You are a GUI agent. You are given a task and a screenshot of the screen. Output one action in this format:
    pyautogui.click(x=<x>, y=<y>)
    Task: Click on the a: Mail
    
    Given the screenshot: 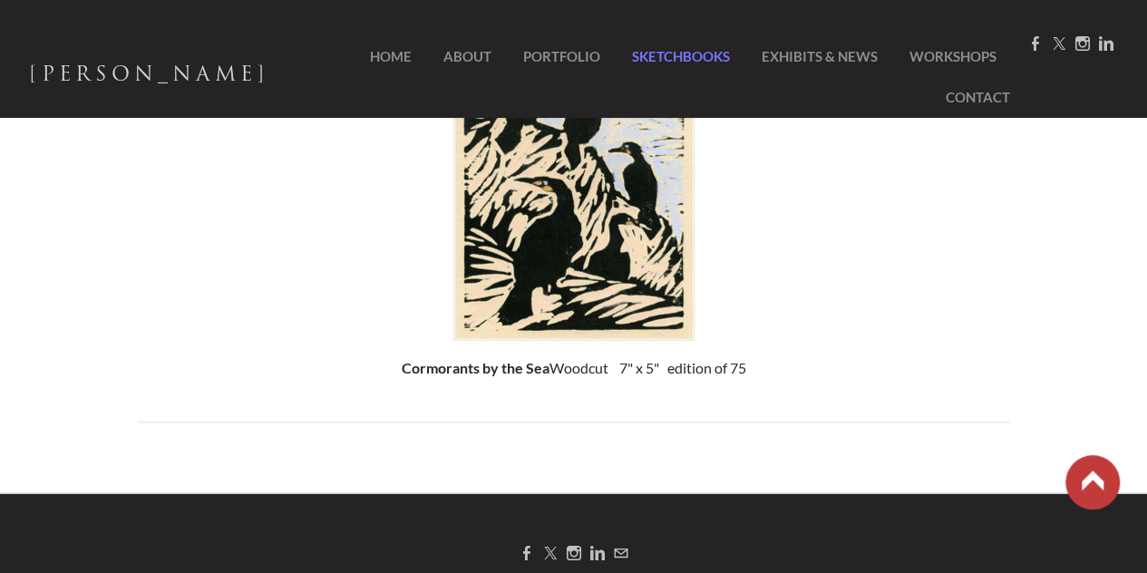 What is the action you would take?
    pyautogui.click(x=621, y=553)
    